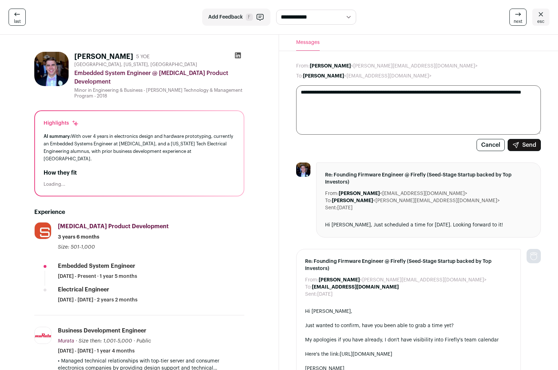 The width and height of the screenshot is (558, 370). I want to click on span: Add Feedback, so click(225, 17).